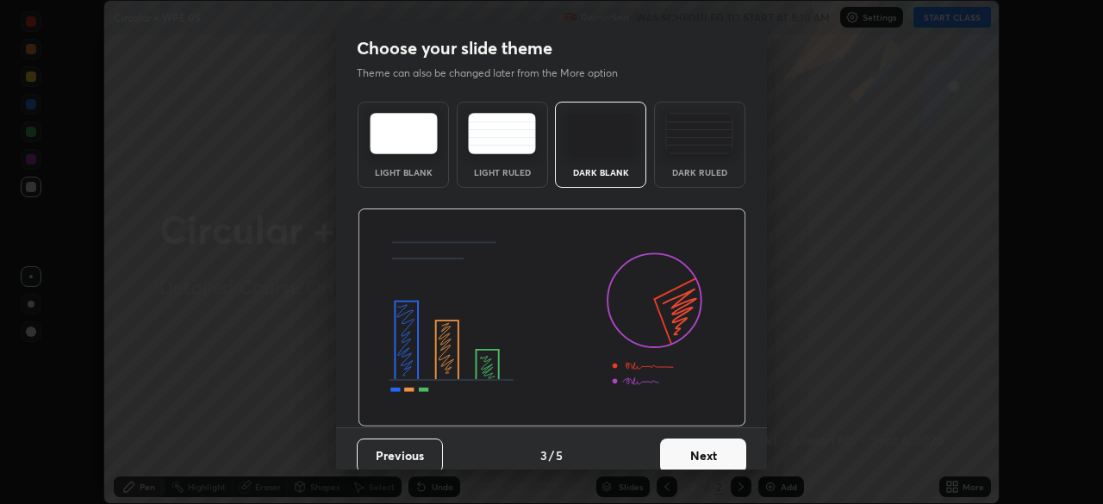  What do you see at coordinates (700, 172) in the screenshot?
I see `div: Dark Ruled` at bounding box center [700, 172].